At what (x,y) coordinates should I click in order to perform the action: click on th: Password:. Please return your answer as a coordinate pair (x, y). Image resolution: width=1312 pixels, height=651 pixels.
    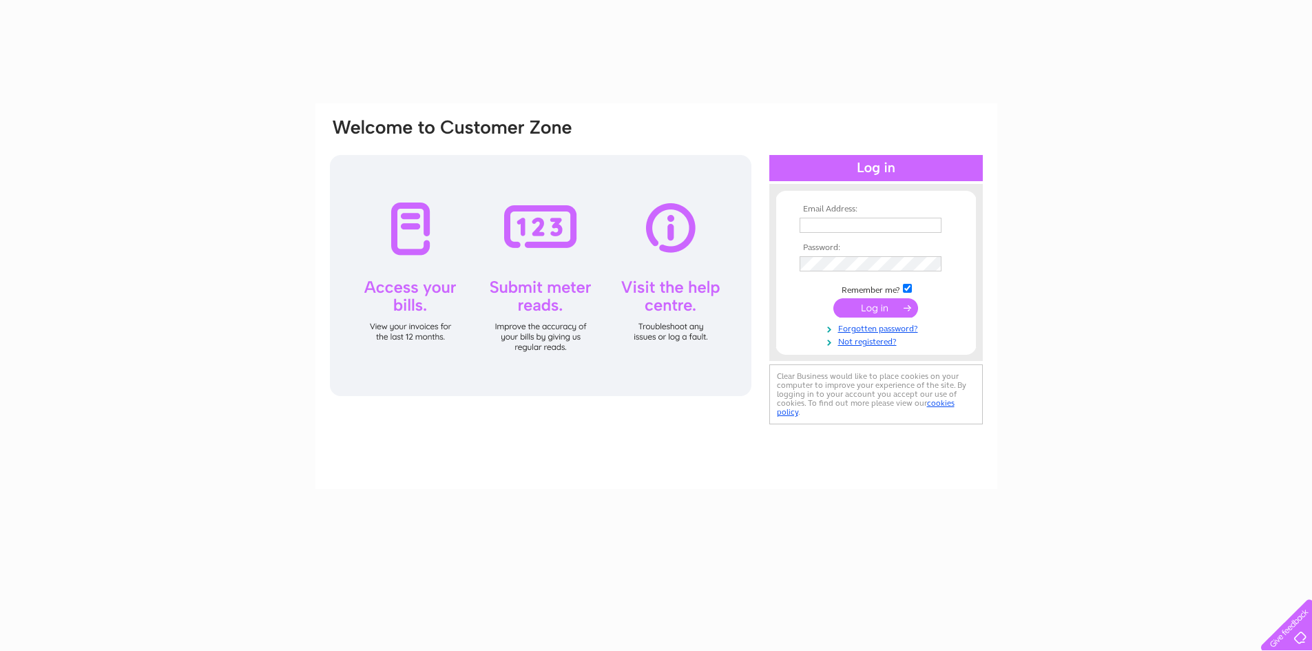
    Looking at the image, I should click on (876, 248).